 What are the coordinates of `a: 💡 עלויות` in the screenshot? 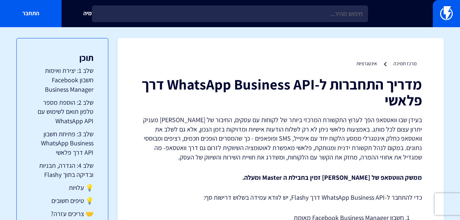 It's located at (62, 188).